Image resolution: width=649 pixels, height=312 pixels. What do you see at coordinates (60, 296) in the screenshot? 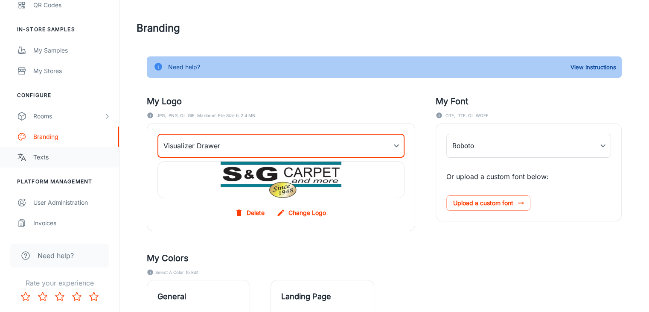
I see `button: Rate 3 star` at bounding box center [60, 296].